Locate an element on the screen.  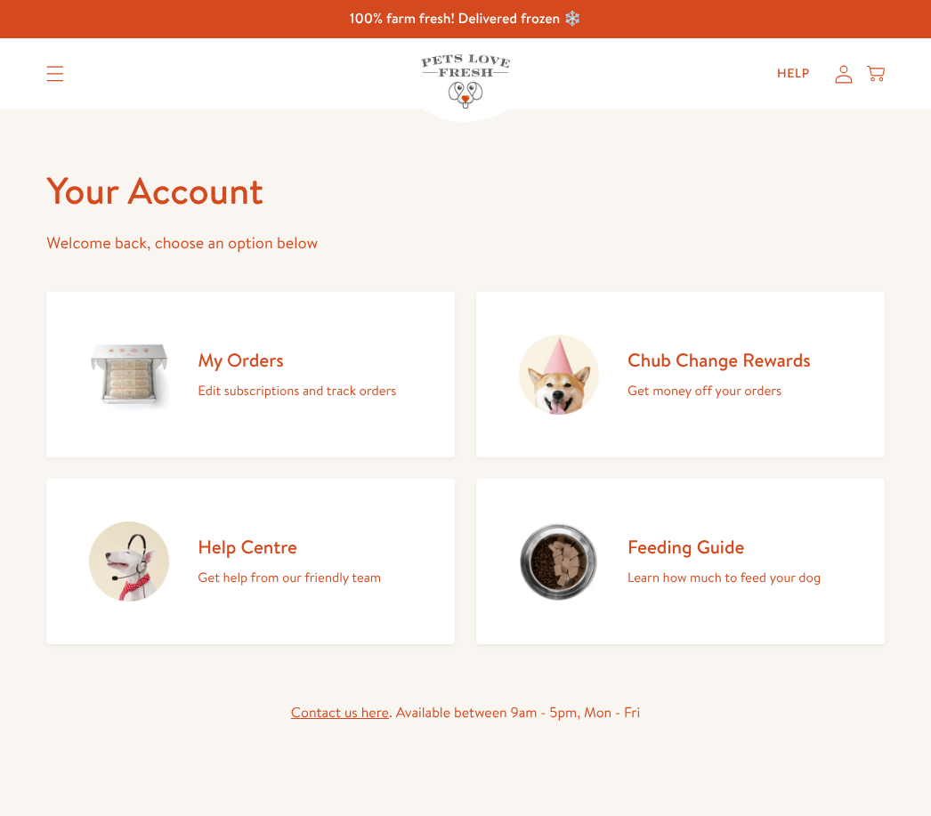
h2: My Orders is located at coordinates (296, 360).